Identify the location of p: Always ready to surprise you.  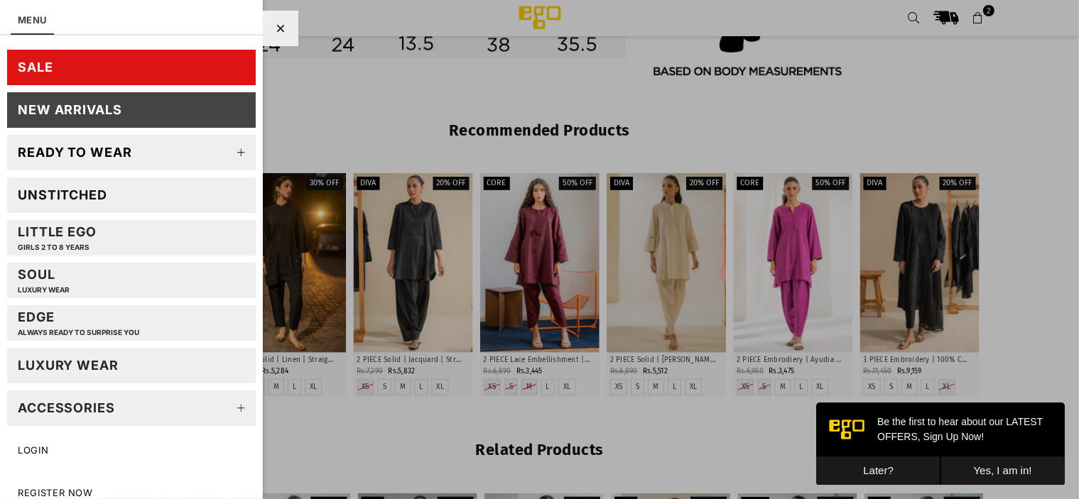
(78, 333).